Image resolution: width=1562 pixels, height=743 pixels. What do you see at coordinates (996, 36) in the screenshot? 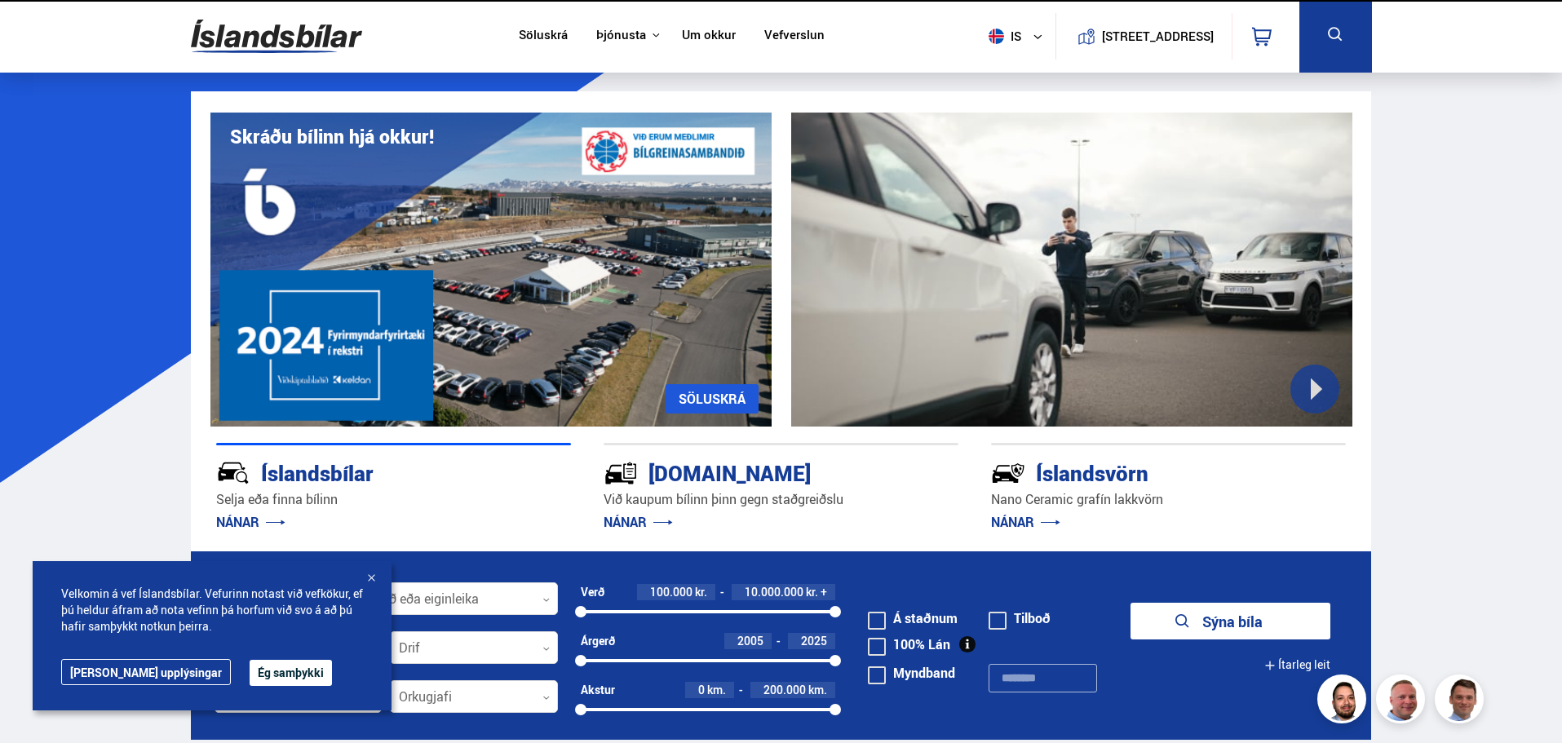
I see `img: svg+xml;base64,PHN2ZyB4bWxucz0iaHR0cDovL3d3dy53My5vcmcvMjAwMC9zdmciIHdpZHRoPSI1MTIiIGhlaWdodD0iNT...` at bounding box center [996, 36].